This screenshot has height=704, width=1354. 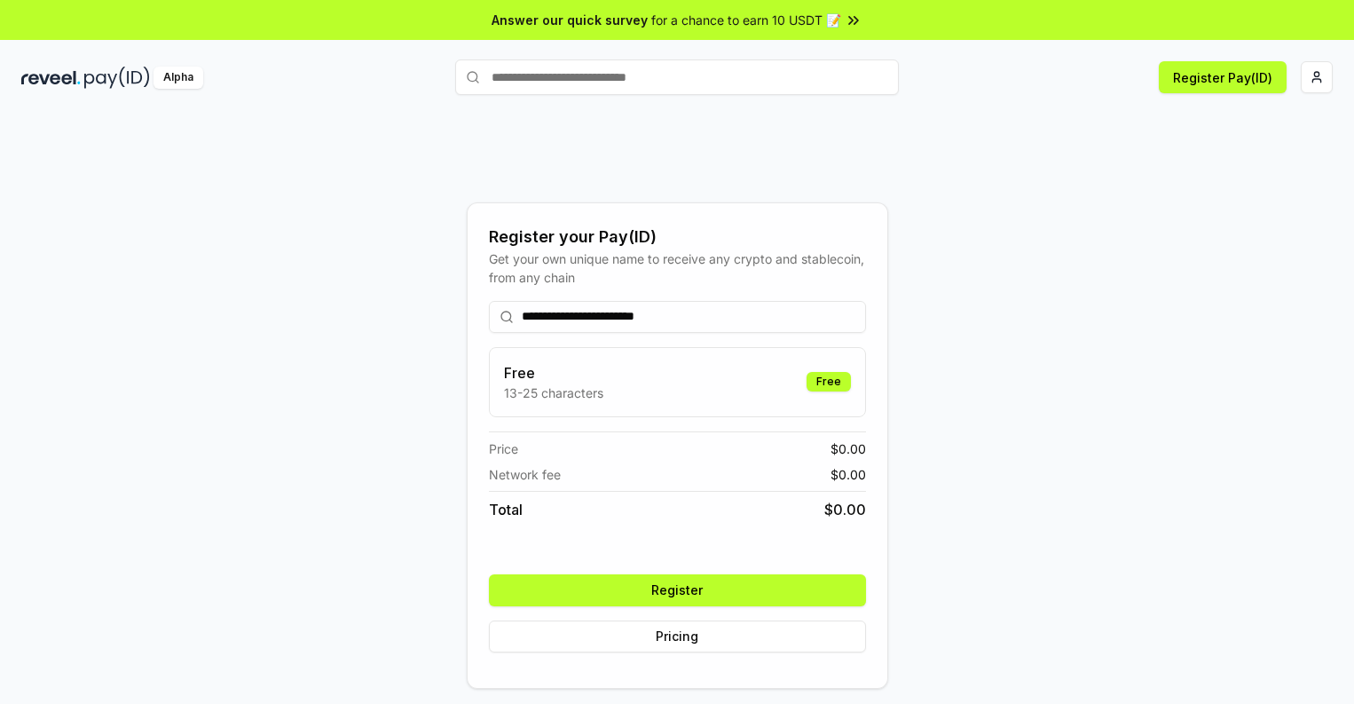 What do you see at coordinates (677, 590) in the screenshot?
I see `button: Register` at bounding box center [677, 590].